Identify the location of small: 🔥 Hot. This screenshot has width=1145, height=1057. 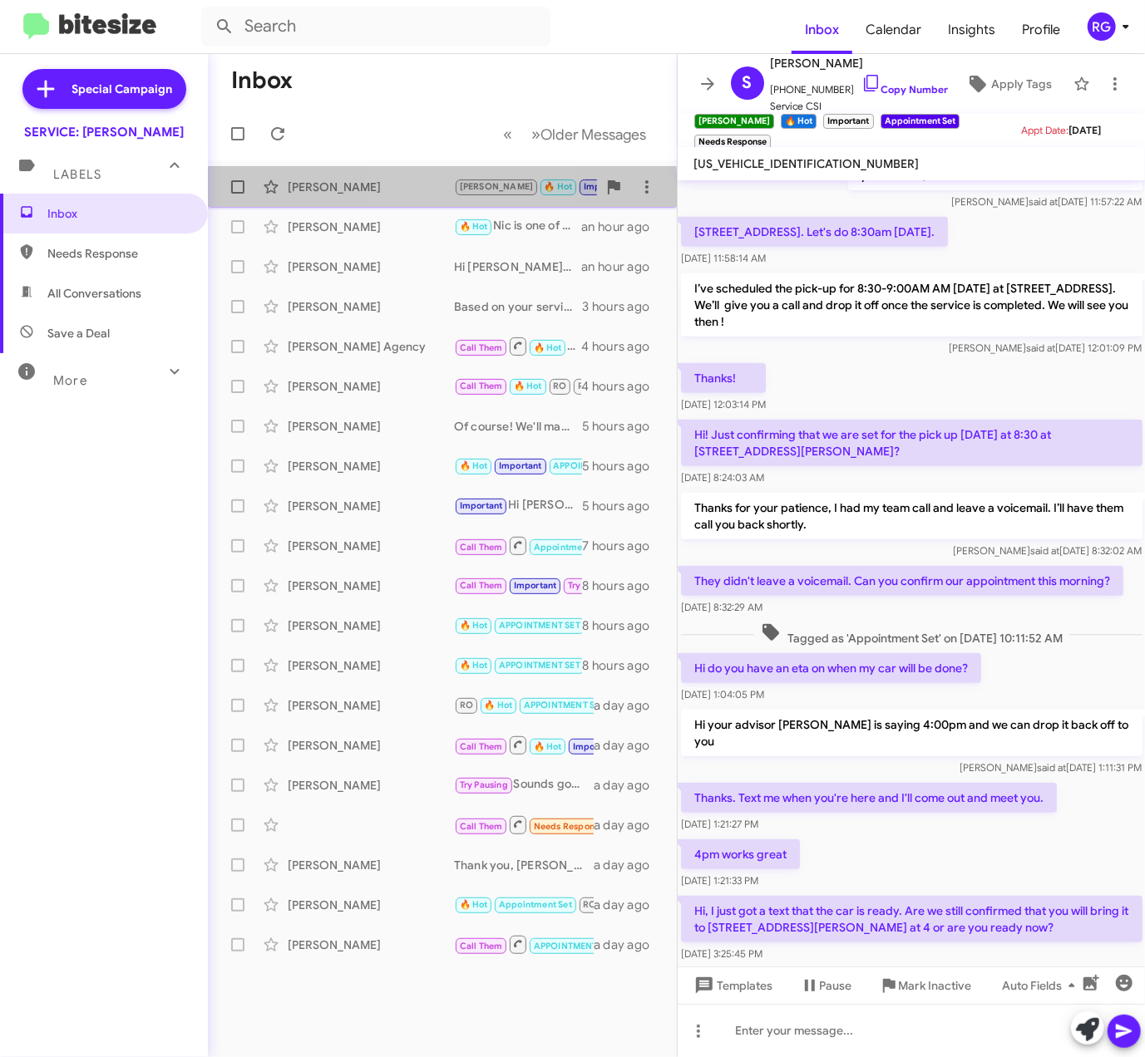
(798, 121).